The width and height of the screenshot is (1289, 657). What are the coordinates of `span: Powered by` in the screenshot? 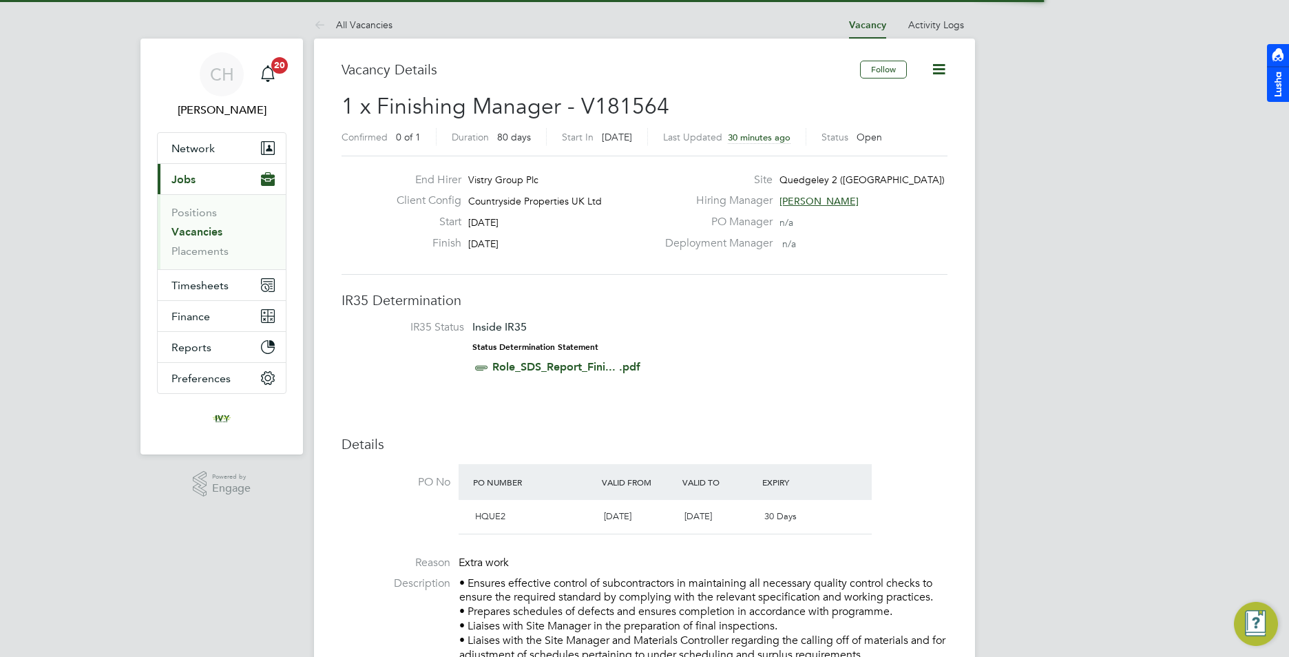 It's located at (231, 477).